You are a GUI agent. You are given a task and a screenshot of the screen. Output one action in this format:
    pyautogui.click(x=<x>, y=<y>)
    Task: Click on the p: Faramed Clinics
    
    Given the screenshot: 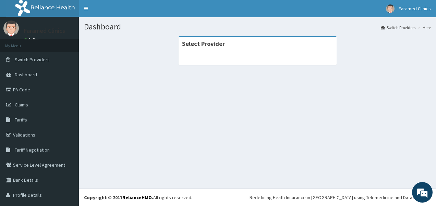 What is the action you would take?
    pyautogui.click(x=45, y=31)
    